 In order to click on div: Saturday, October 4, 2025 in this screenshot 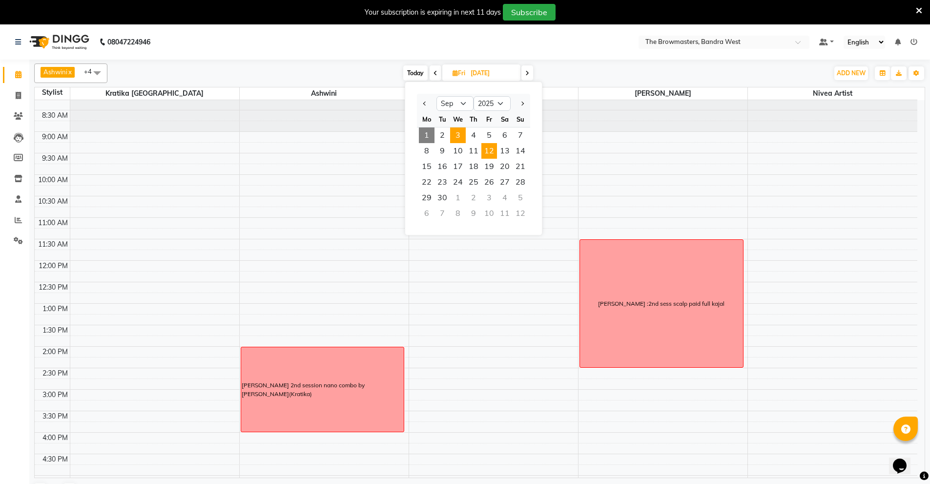, I will do `click(505, 198)`.